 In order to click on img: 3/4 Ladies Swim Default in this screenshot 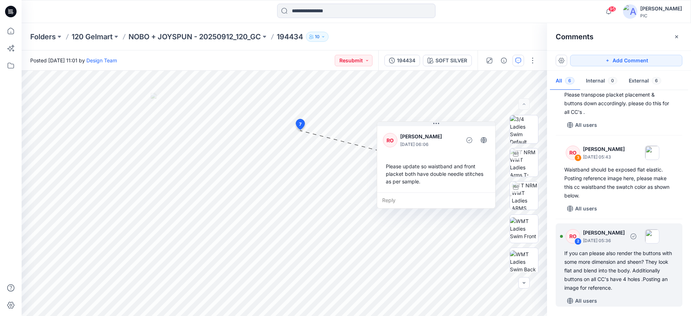, I will do `click(524, 129)`.